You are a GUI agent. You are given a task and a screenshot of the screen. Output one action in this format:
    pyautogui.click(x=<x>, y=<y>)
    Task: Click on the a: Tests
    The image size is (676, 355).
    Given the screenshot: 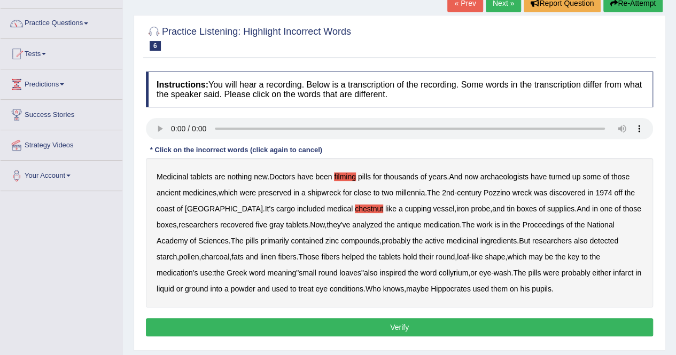 What is the action you would take?
    pyautogui.click(x=61, y=52)
    